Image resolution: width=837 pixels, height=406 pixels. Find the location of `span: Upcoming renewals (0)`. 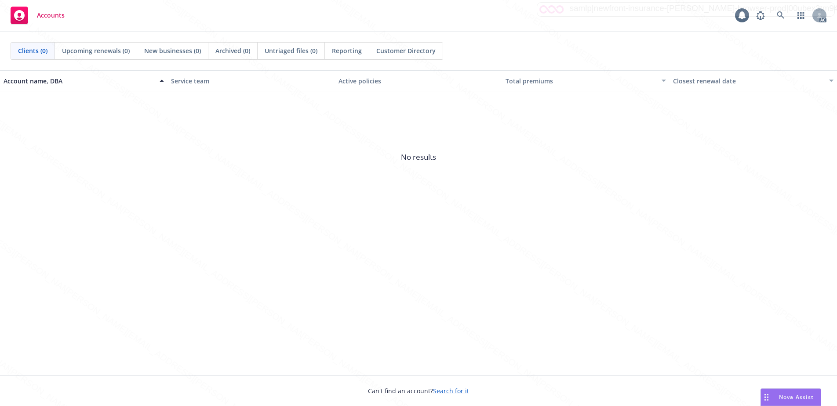

span: Upcoming renewals (0) is located at coordinates (96, 51).